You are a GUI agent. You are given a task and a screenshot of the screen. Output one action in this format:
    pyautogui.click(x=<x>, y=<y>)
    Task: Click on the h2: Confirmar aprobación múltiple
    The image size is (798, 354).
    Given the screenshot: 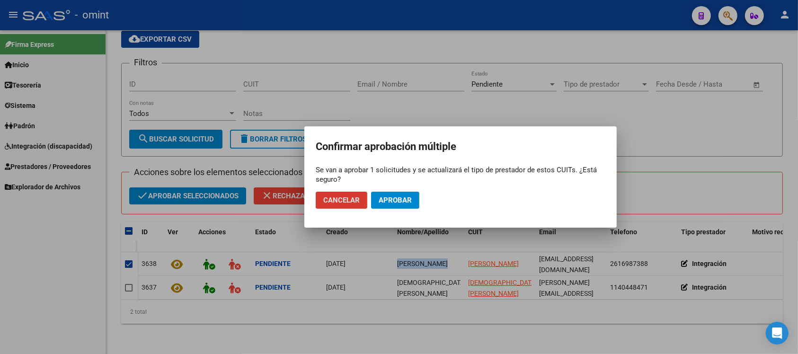 What is the action you would take?
    pyautogui.click(x=461, y=147)
    